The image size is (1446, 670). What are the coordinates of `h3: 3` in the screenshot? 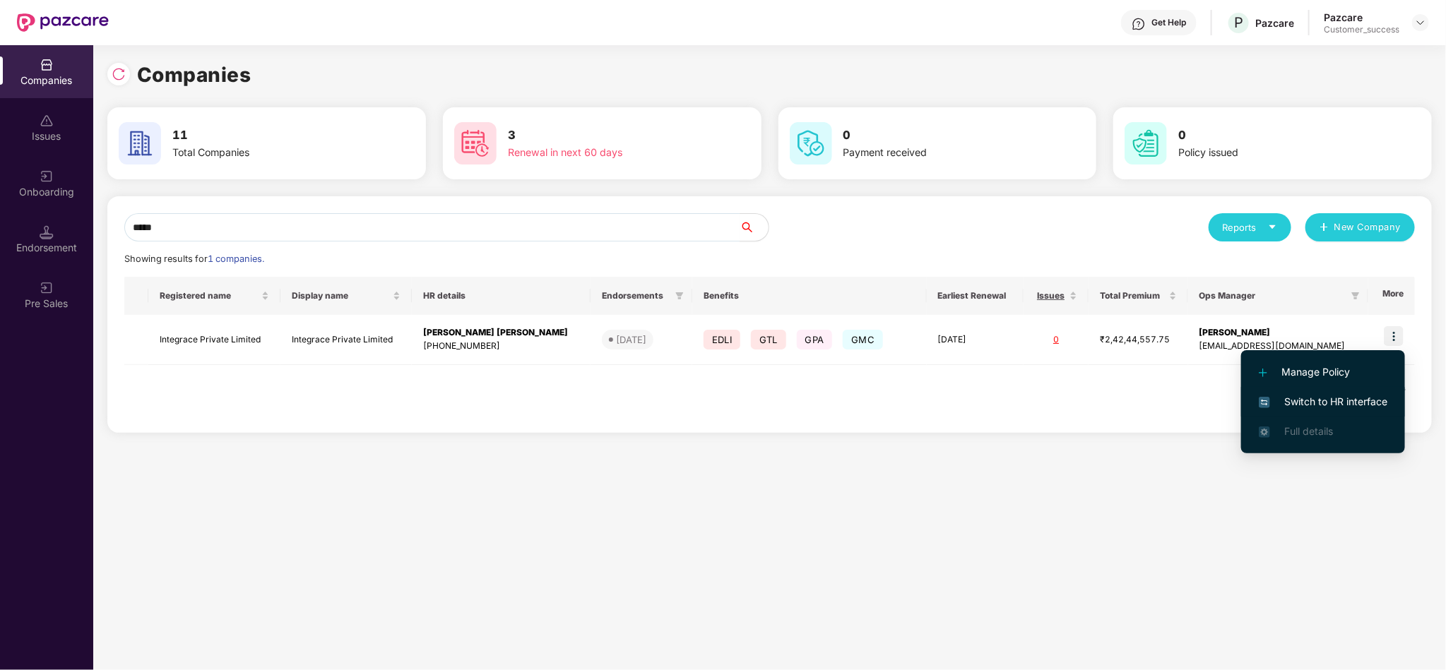 It's located at (604, 136).